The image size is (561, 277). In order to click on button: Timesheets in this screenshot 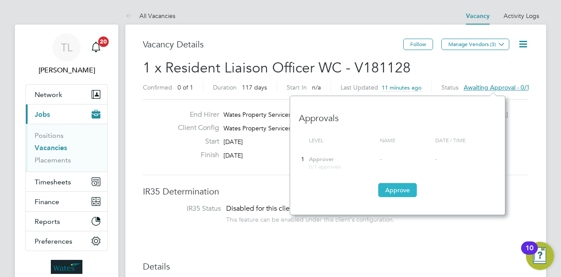, I will do `click(67, 181)`.